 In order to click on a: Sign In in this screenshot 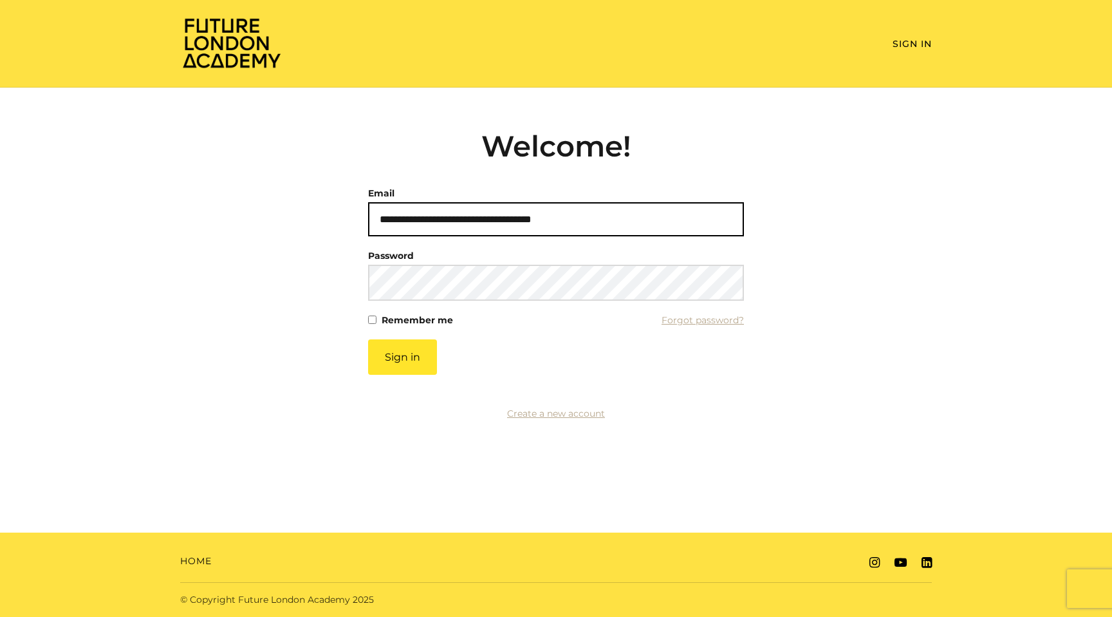, I will do `click(912, 44)`.